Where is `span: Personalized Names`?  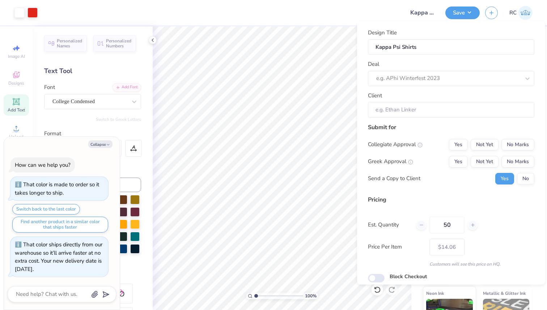
span: Personalized Names is located at coordinates (69, 43).